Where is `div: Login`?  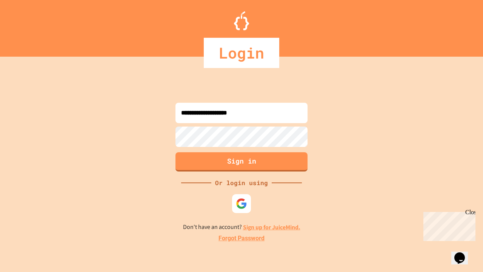
div: Login is located at coordinates (241, 53).